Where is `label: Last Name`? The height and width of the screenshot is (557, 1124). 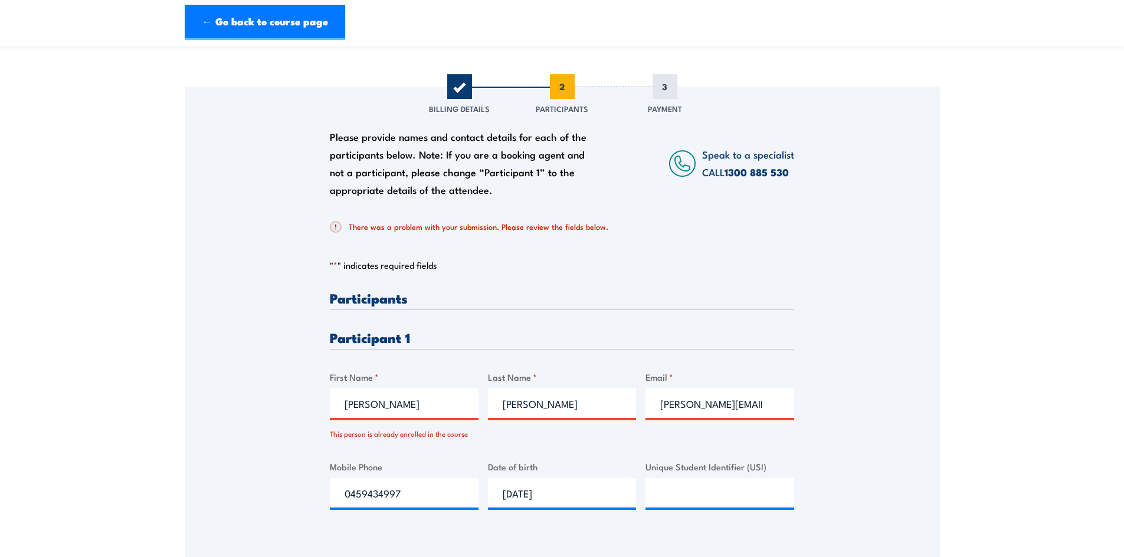 label: Last Name is located at coordinates (562, 377).